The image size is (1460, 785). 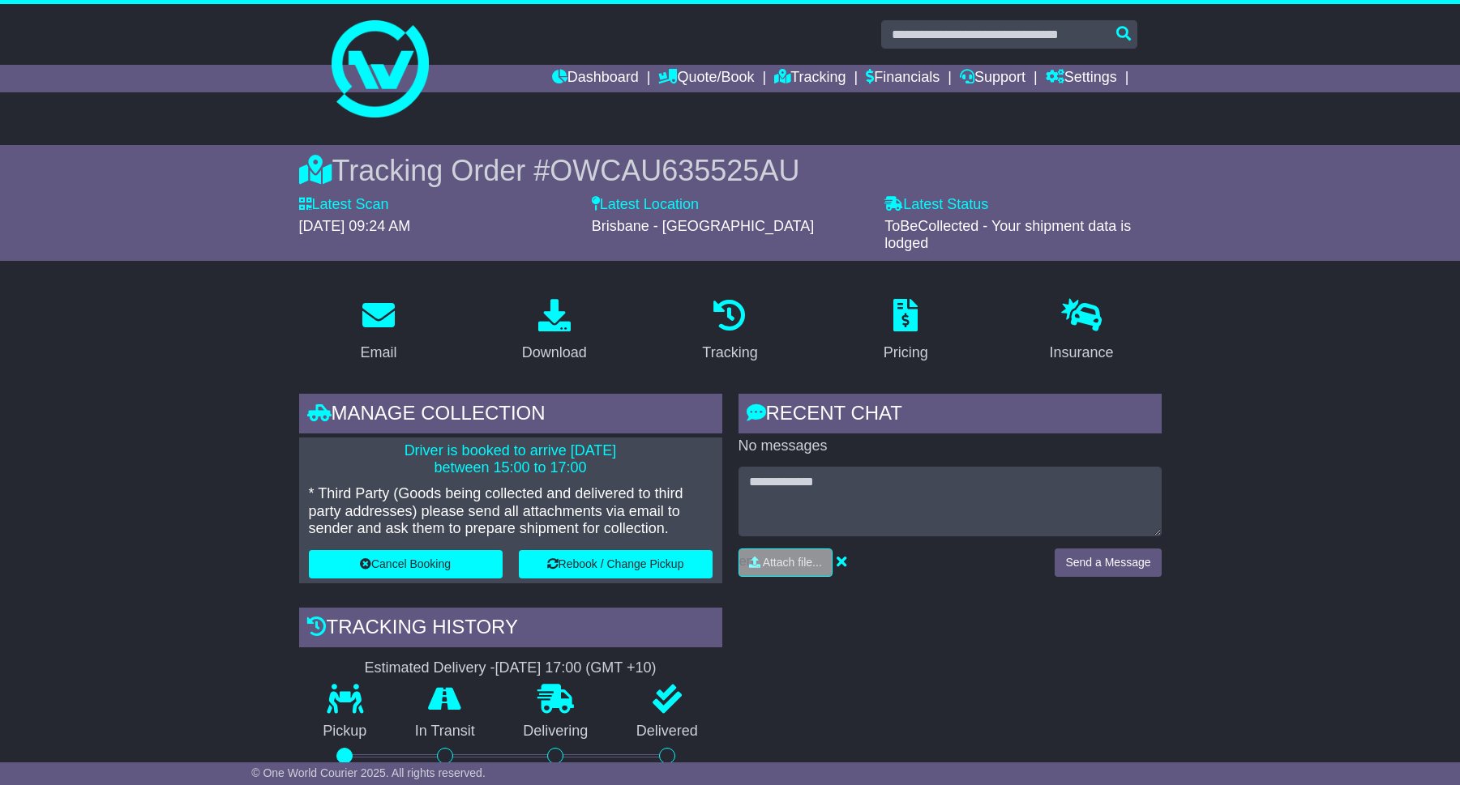 What do you see at coordinates (902, 79) in the screenshot?
I see `a: Financials` at bounding box center [902, 79].